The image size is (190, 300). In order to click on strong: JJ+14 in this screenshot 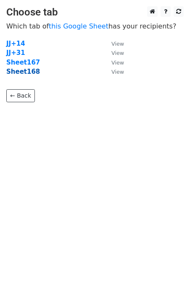, I will do `click(16, 44)`.